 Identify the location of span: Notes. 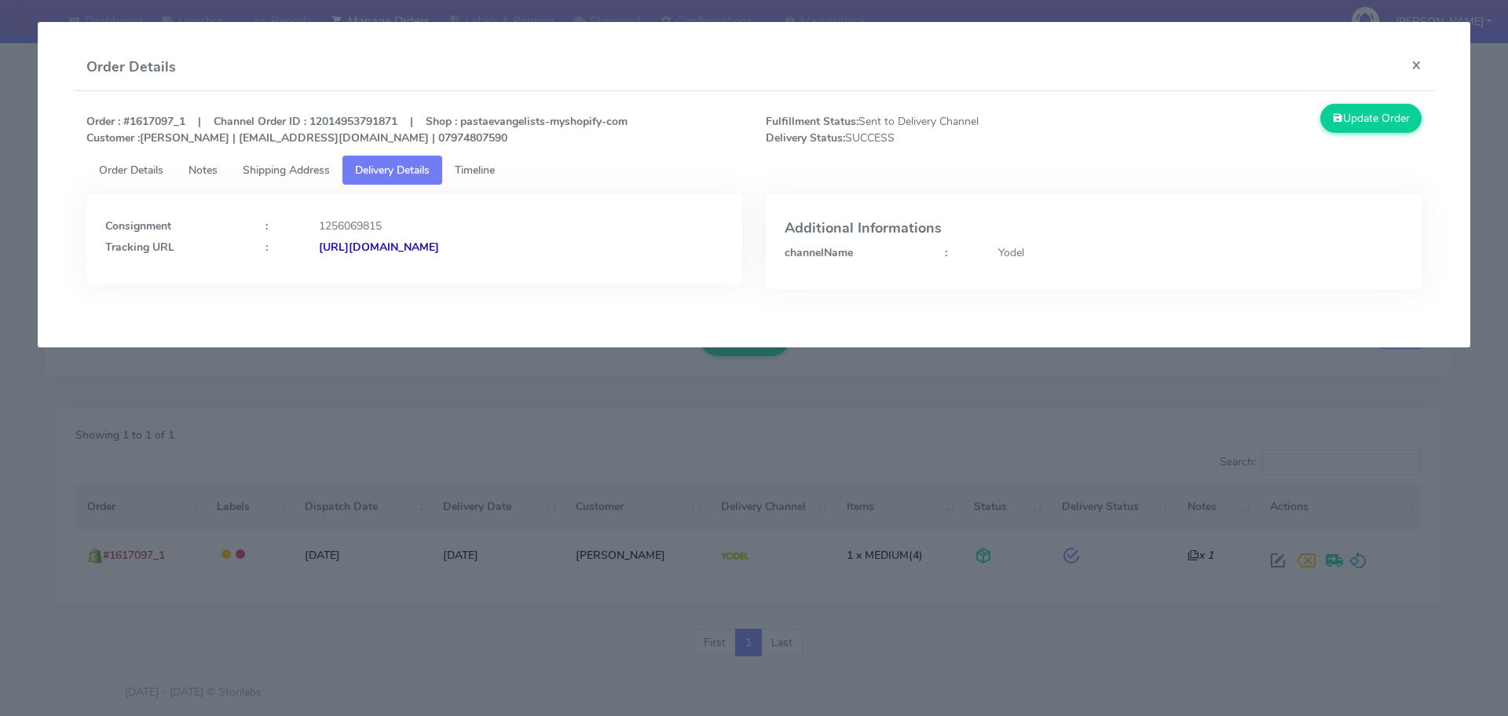
(203, 170).